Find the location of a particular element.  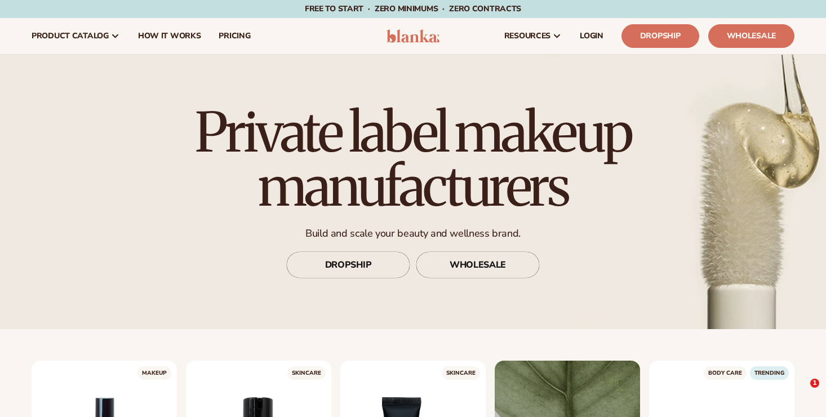

span: pricing is located at coordinates (234, 36).